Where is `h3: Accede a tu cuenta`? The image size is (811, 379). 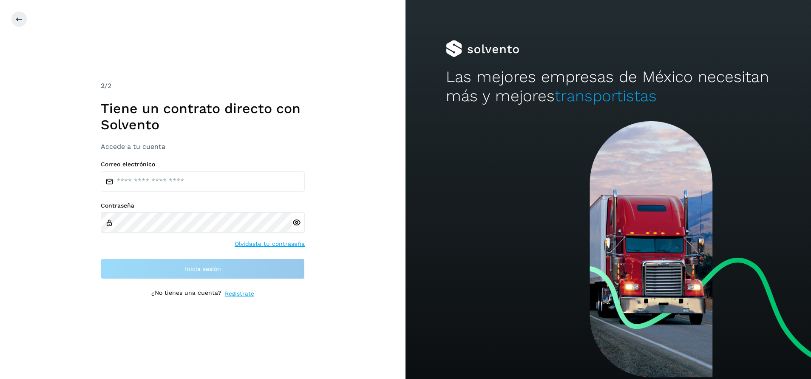
h3: Accede a tu cuenta is located at coordinates (203, 146).